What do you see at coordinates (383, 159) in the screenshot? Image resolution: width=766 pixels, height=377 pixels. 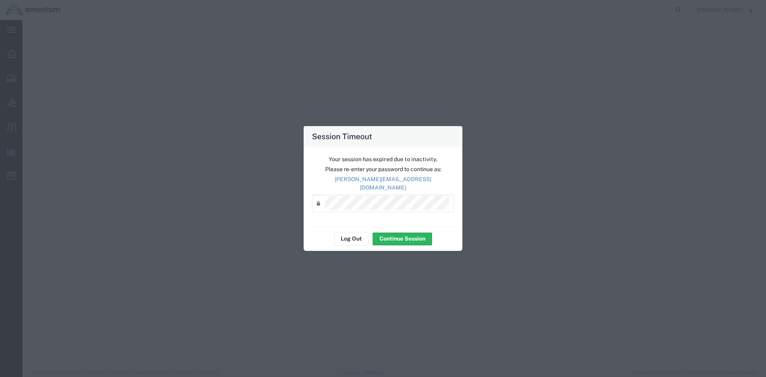 I see `p: Your session has expired due to inactivity.` at bounding box center [383, 159].